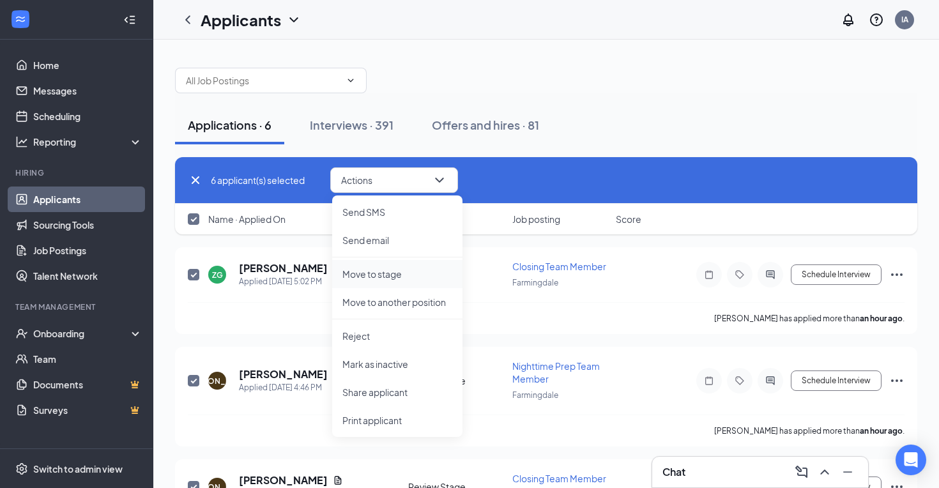  I want to click on p: Send SMS, so click(397, 212).